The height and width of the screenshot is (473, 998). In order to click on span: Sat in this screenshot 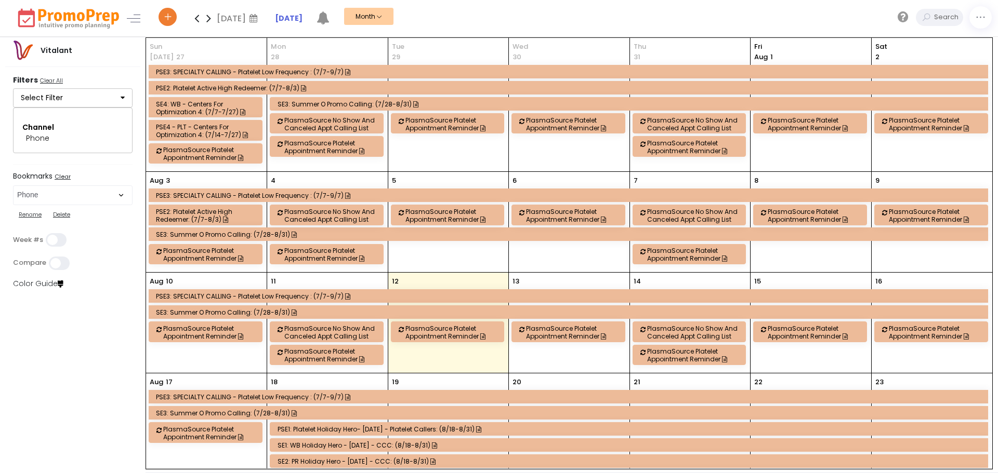, I will do `click(932, 47)`.